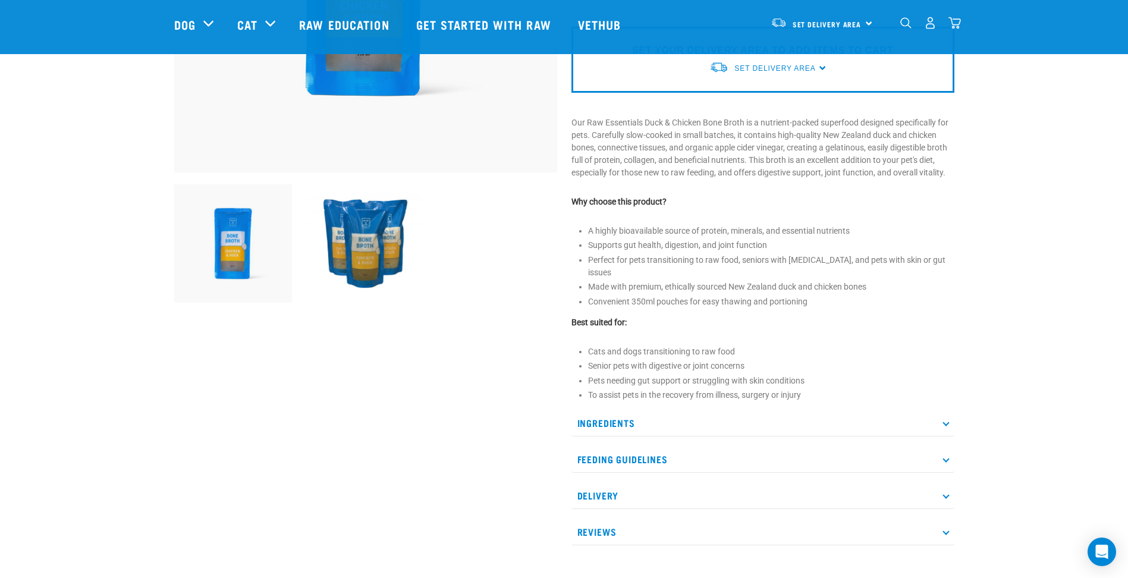 Image resolution: width=1128 pixels, height=578 pixels. Describe the element at coordinates (601, 24) in the screenshot. I see `a: Vethub` at that location.